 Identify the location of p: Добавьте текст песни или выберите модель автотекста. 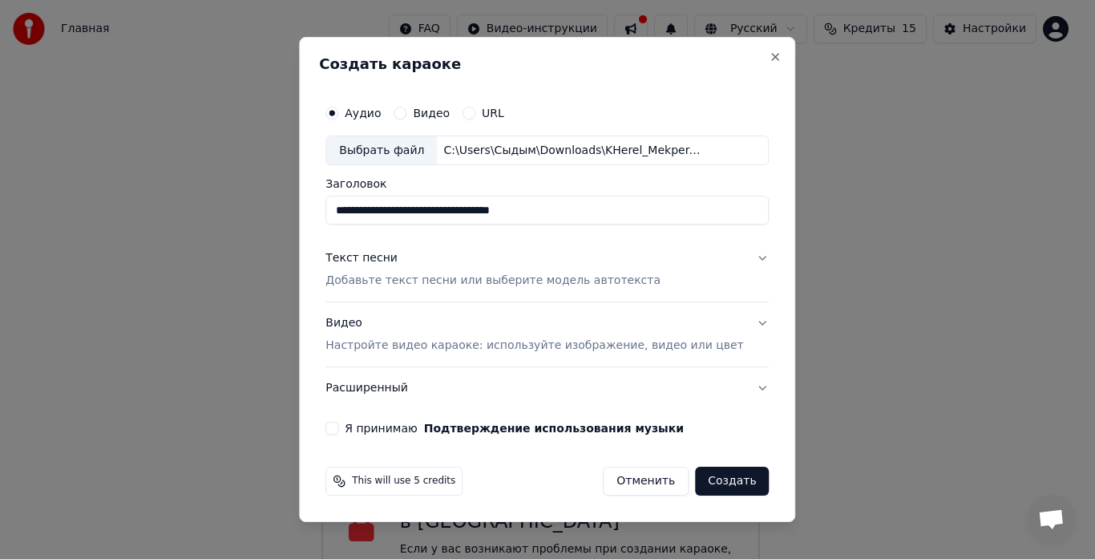
(493, 281).